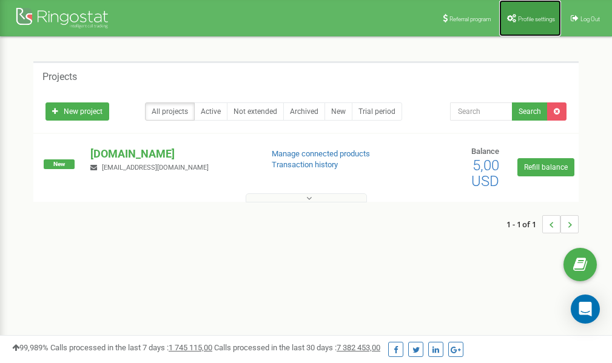 The width and height of the screenshot is (612, 363). I want to click on span: Calls processed in the last 7 days :, so click(131, 347).